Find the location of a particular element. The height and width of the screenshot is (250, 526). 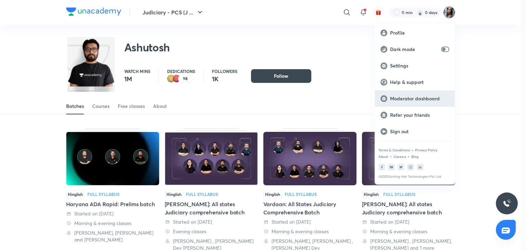

p: Settings is located at coordinates (420, 66).